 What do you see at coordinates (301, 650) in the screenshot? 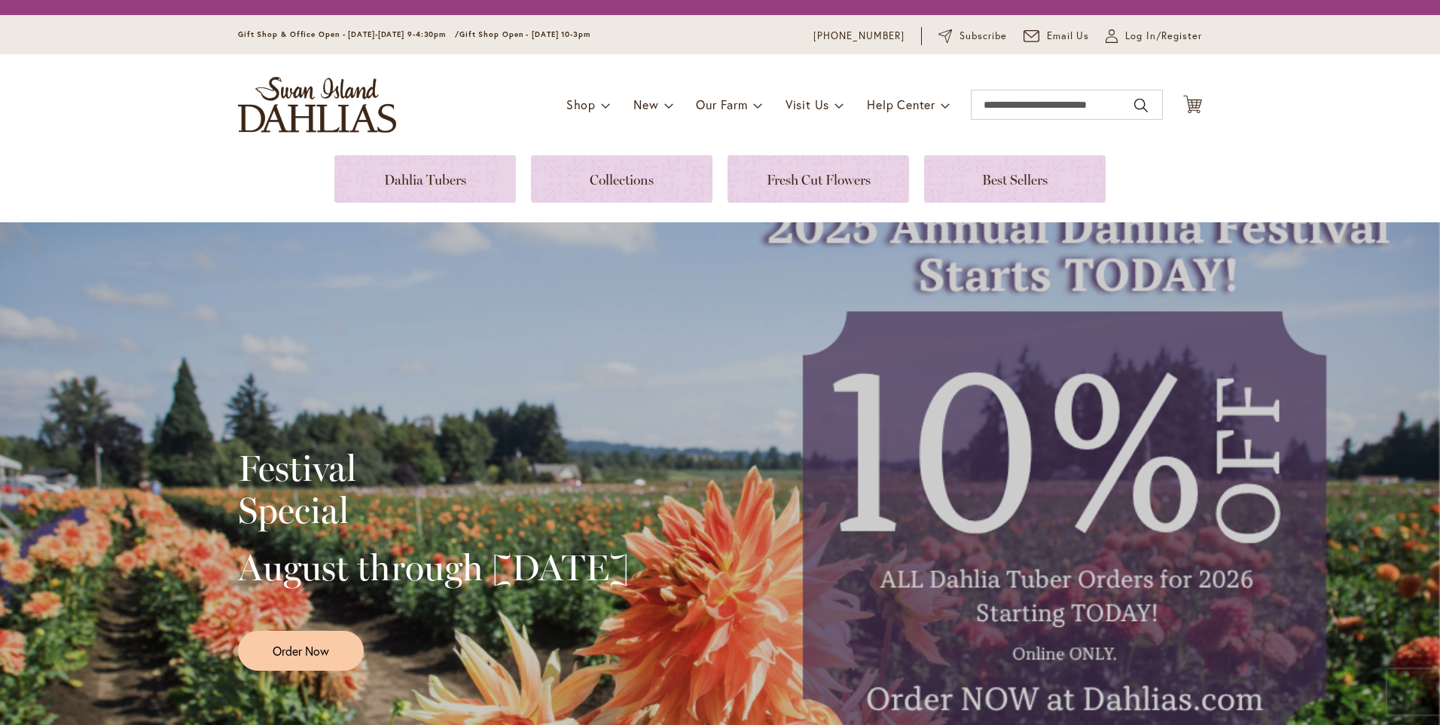
I see `span: Order Now` at bounding box center [301, 650].